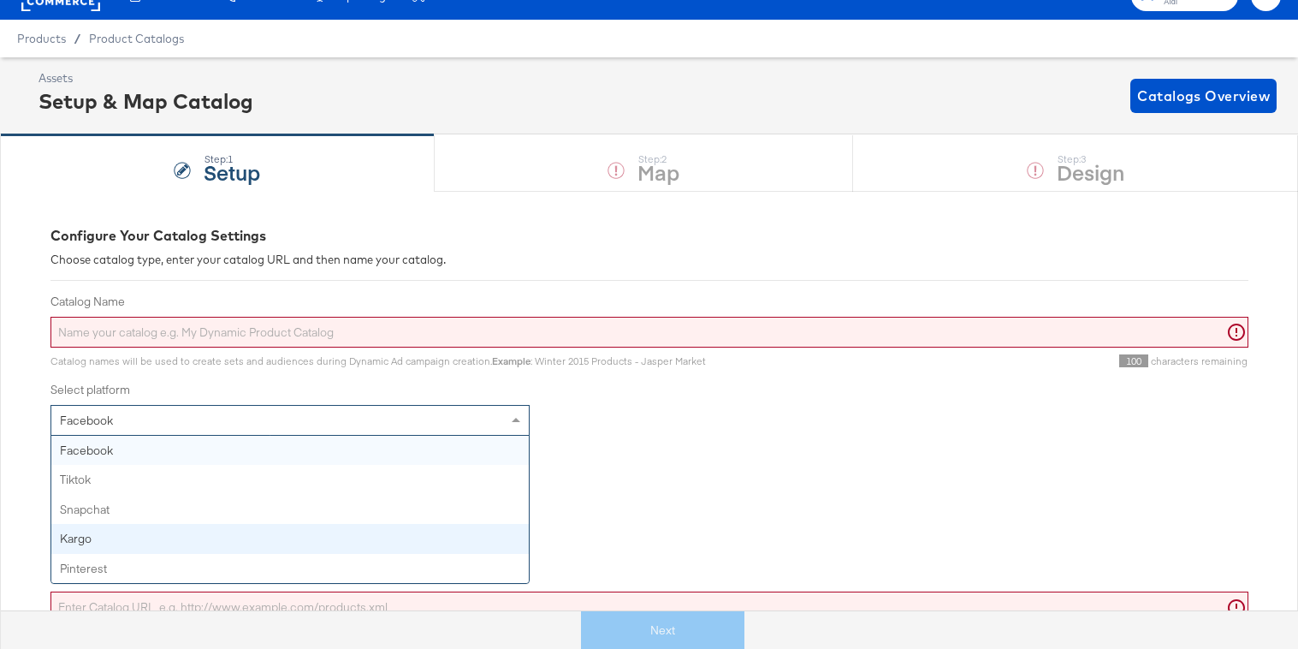  I want to click on input: Name your catalog e.g. My Dynamic Product Catalog, so click(650, 332).